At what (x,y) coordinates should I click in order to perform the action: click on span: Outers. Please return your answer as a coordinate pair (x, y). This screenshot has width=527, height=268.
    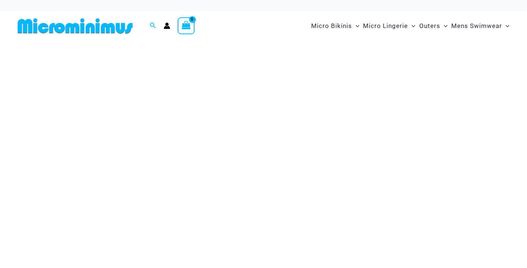
    Looking at the image, I should click on (430, 26).